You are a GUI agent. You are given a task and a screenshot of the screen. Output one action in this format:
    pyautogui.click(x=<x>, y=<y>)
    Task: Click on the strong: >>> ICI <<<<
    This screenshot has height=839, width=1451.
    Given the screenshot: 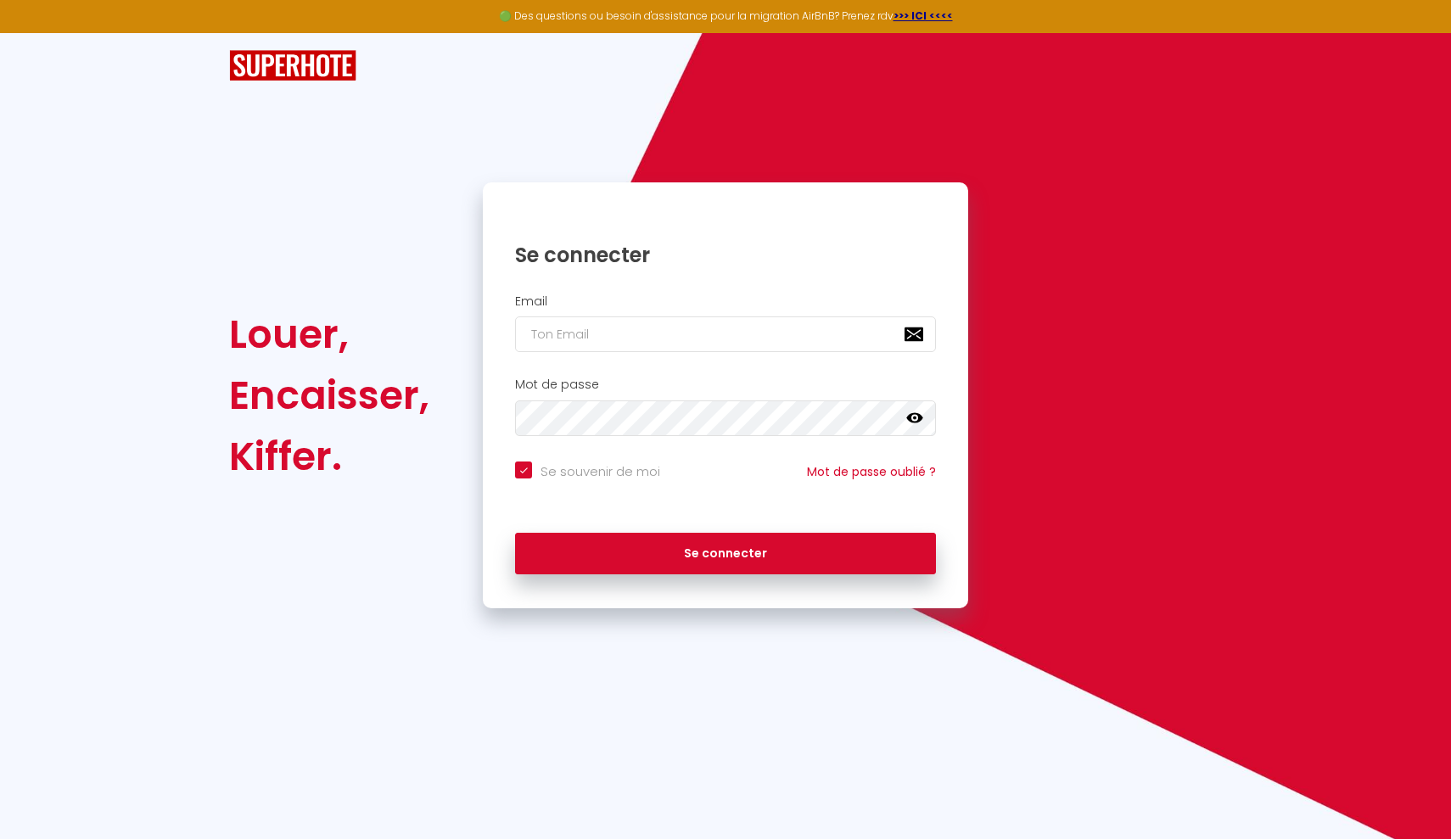 What is the action you would take?
    pyautogui.click(x=923, y=15)
    